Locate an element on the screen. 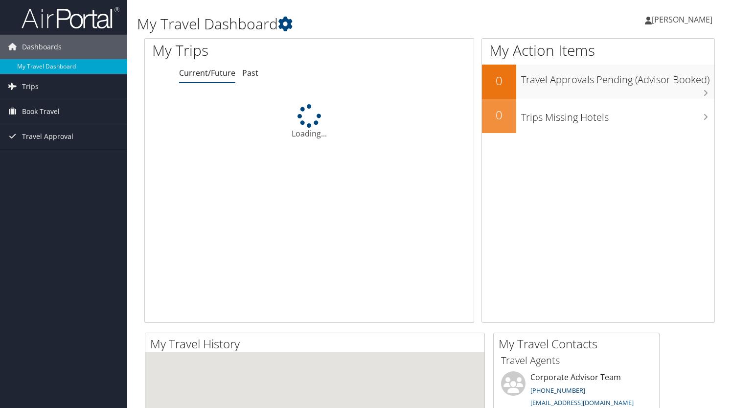  h2: My Travel Contacts is located at coordinates (578, 344).